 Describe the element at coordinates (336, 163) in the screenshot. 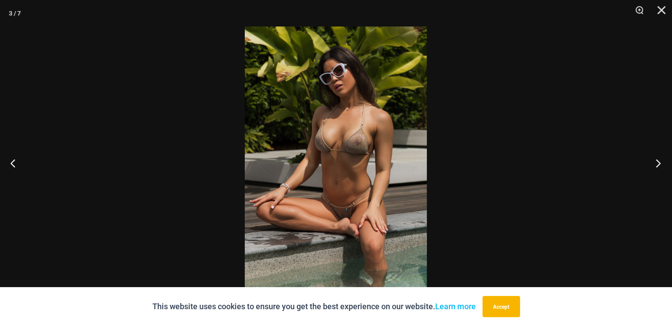

I see `img: Lightning Shimmer Glittering Dunes 317 Tri Top 469 Thong 05` at that location.